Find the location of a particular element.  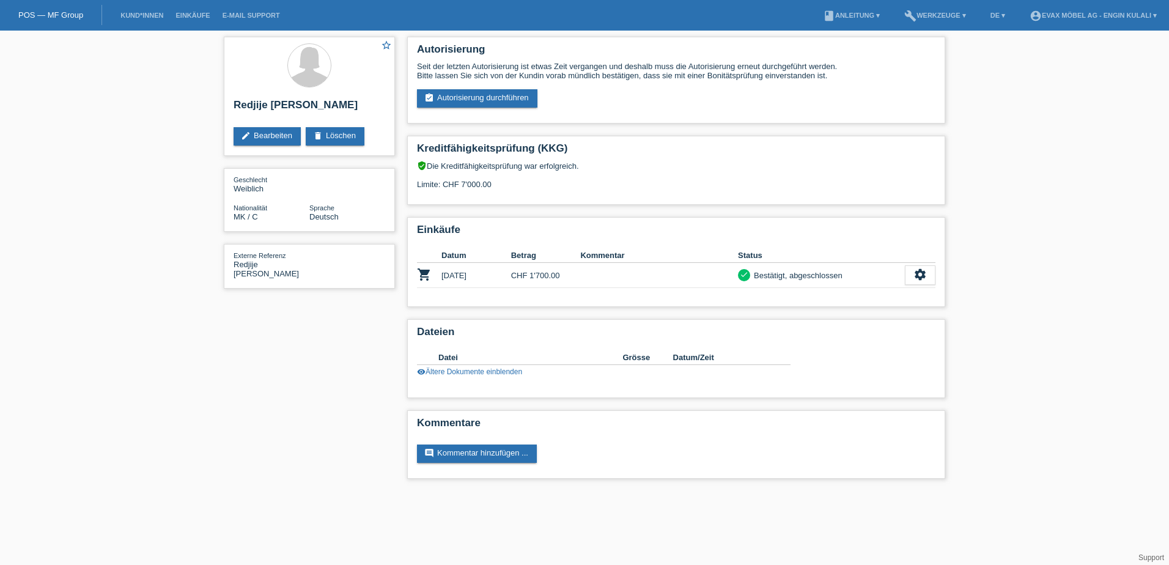

a: commentKommentar hinzufügen ... is located at coordinates (477, 454).